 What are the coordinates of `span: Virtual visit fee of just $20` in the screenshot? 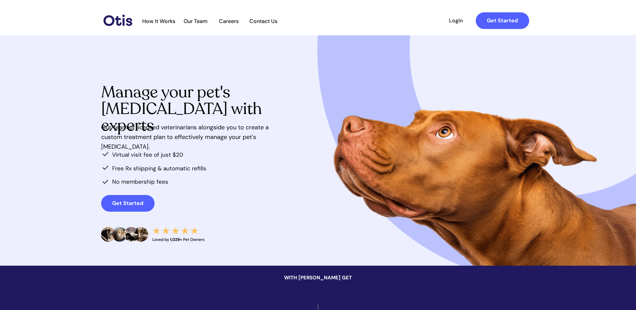 It's located at (147, 155).